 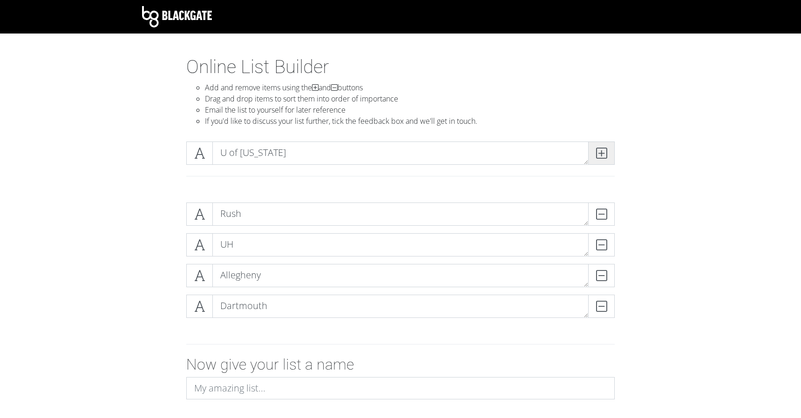 What do you see at coordinates (177, 17) in the screenshot?
I see `img: Blackgate` at bounding box center [177, 17].